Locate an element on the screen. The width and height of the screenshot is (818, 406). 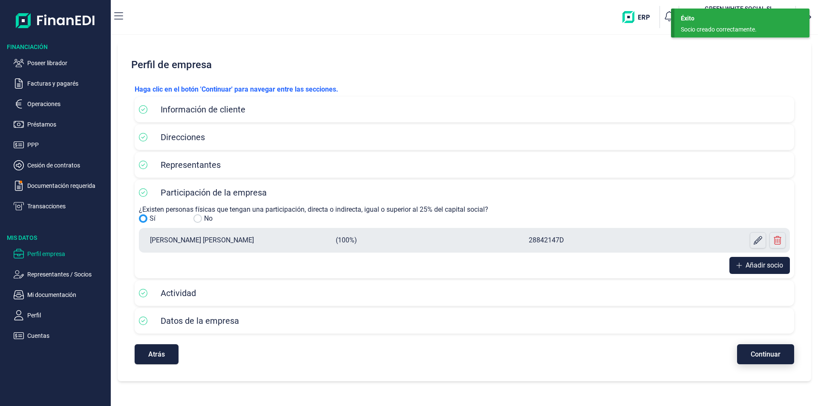
p: PPP is located at coordinates (67, 145).